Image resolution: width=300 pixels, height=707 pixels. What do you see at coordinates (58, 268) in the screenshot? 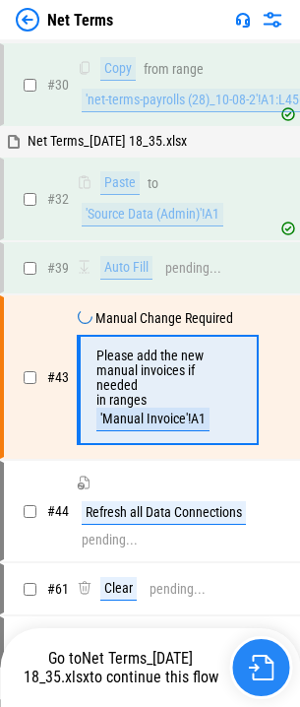
I see `span: # 39` at bounding box center [58, 268].